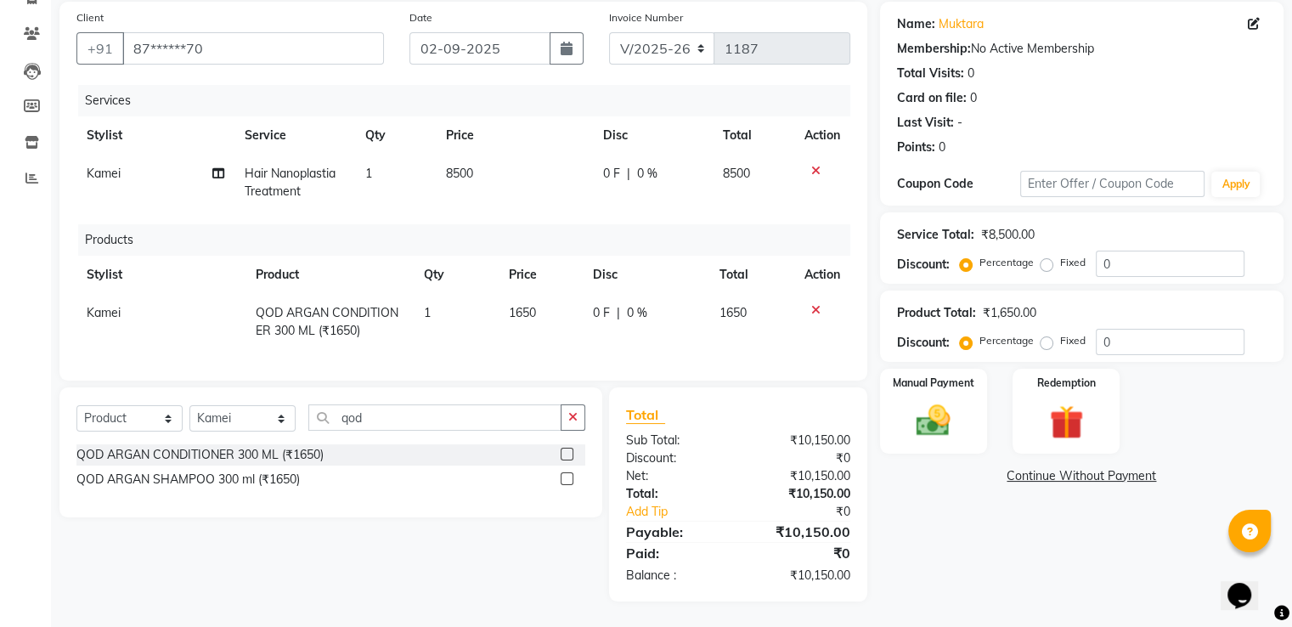 The image size is (1292, 627). I want to click on div: Card on file:, so click(932, 98).